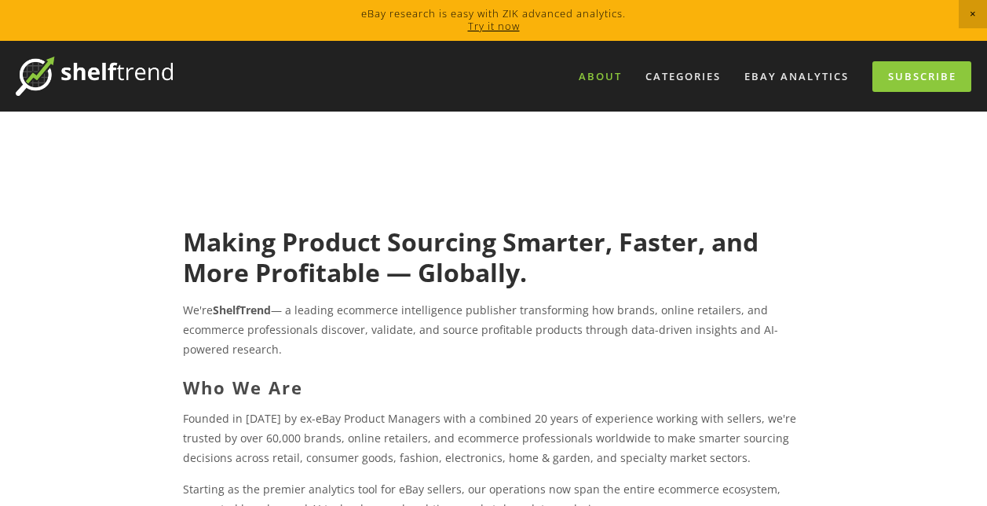 The image size is (987, 506). I want to click on a: Subscribe, so click(922, 76).